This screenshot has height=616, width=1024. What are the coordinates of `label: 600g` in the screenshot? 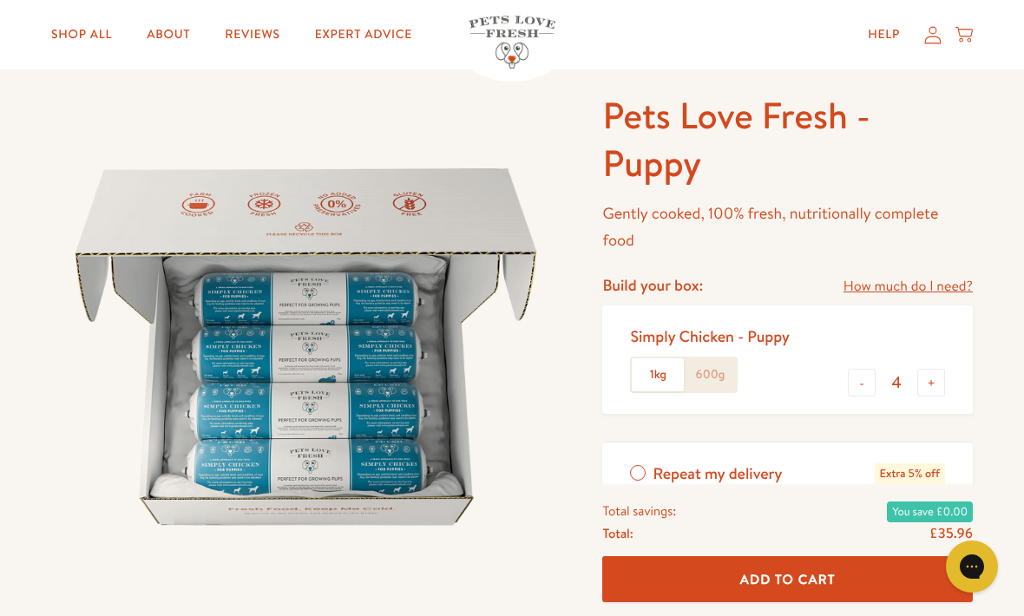 It's located at (710, 375).